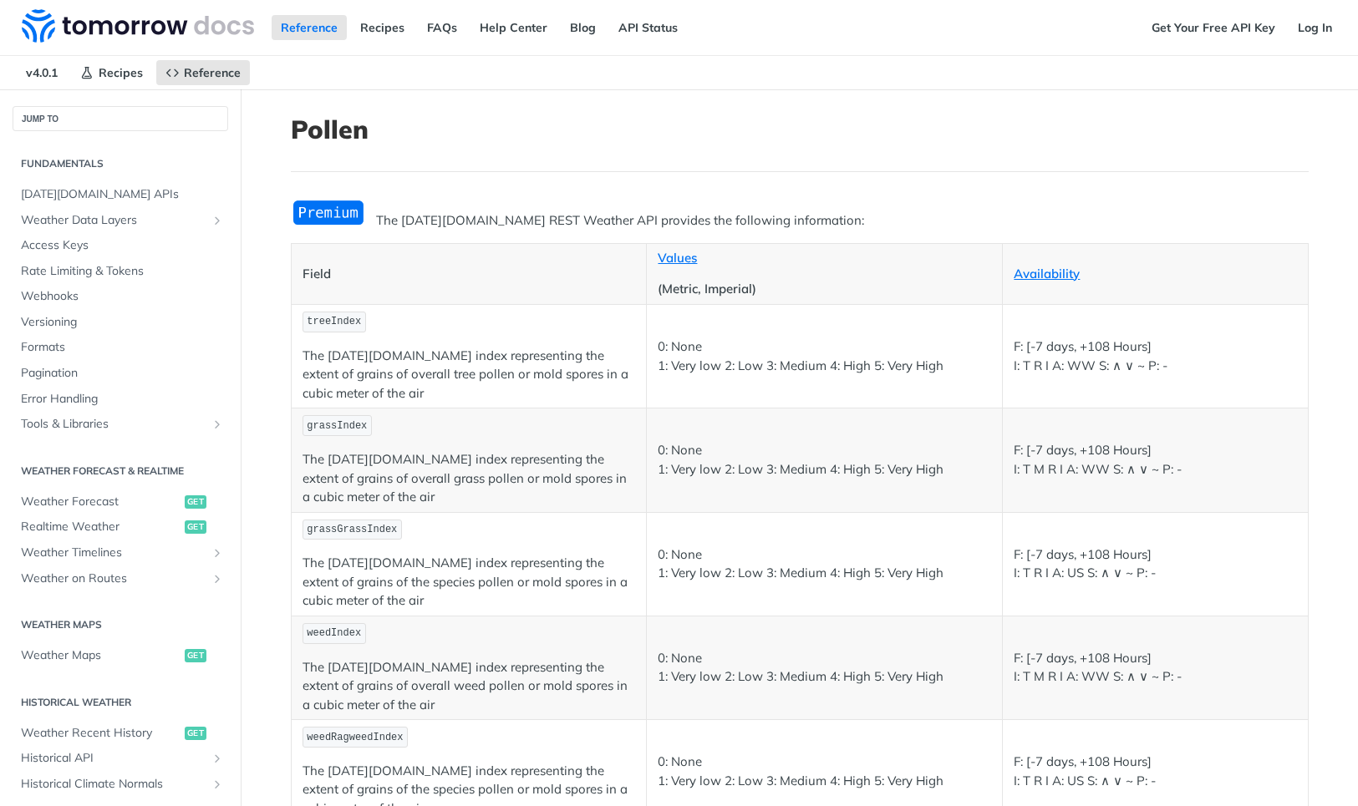  What do you see at coordinates (100, 656) in the screenshot?
I see `span: Weather Maps` at bounding box center [100, 656].